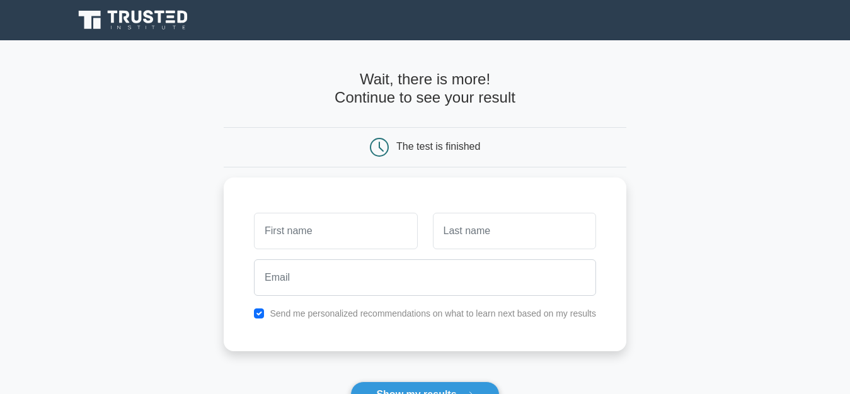 Image resolution: width=850 pixels, height=394 pixels. What do you see at coordinates (514, 231) in the screenshot?
I see `input: Last name` at bounding box center [514, 231].